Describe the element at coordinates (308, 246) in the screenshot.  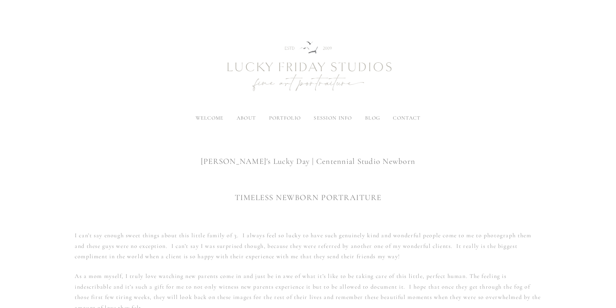
I see `p: I can’t say enough sweet things about this little family of 3. I always feel so lucky to have suc...` at that location.